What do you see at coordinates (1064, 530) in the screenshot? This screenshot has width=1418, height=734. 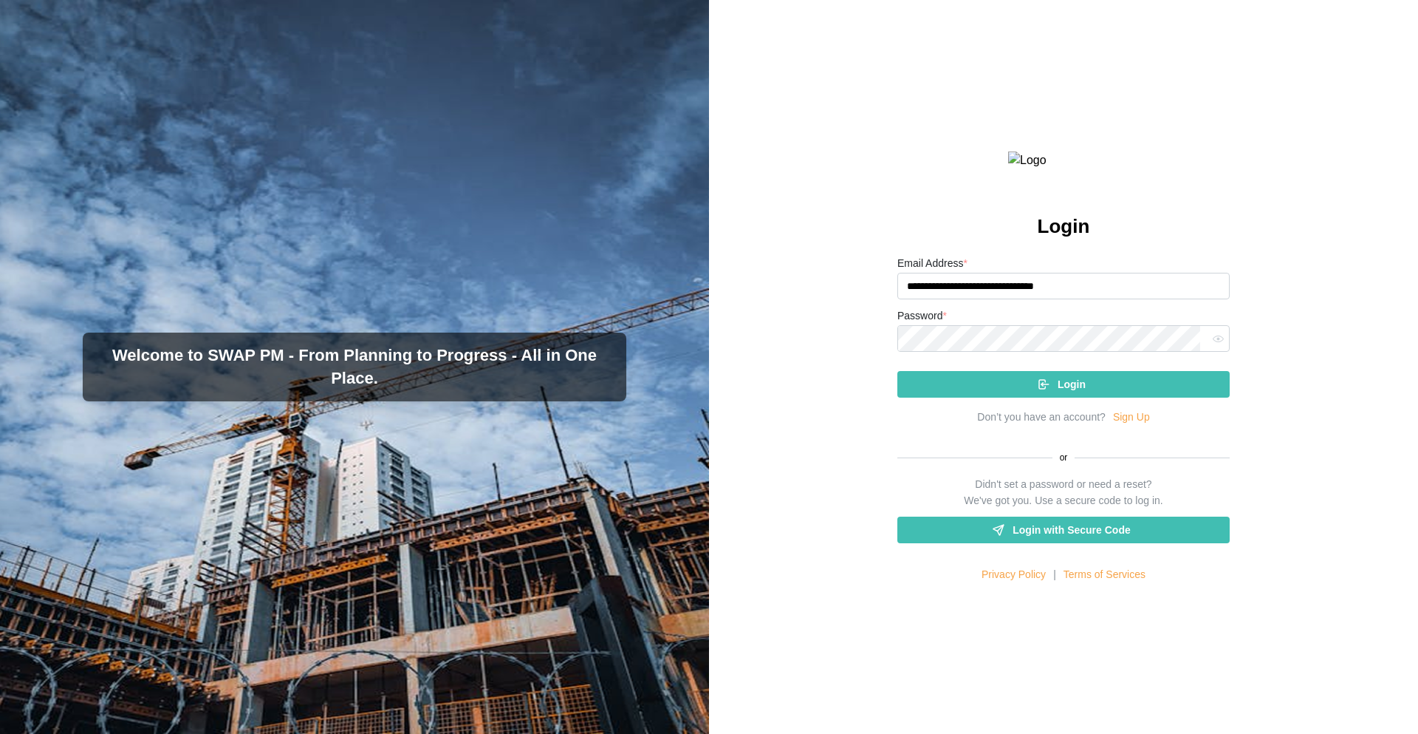 I see `a: Login with Secure Code` at bounding box center [1064, 530].